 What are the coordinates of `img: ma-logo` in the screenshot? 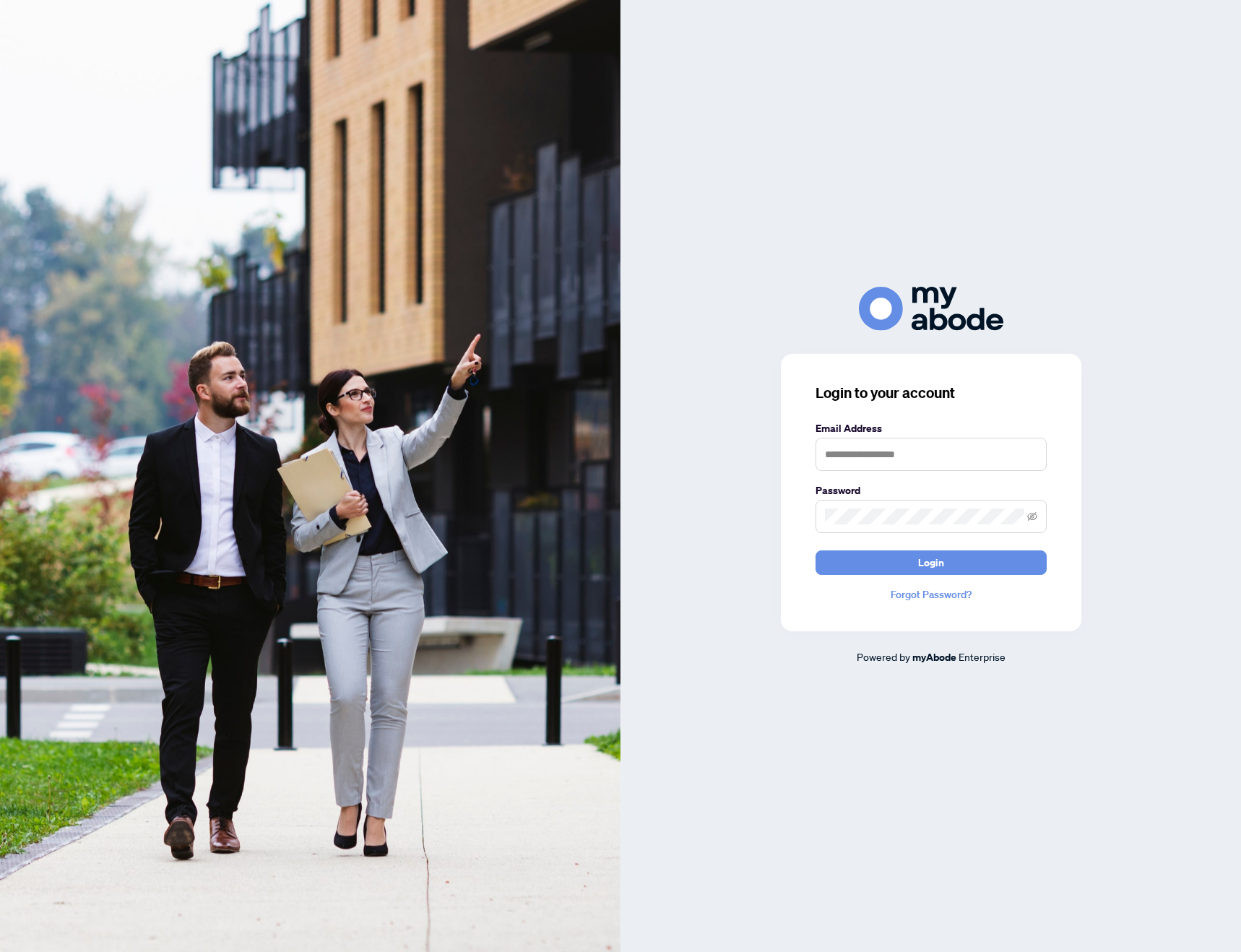 It's located at (931, 308).